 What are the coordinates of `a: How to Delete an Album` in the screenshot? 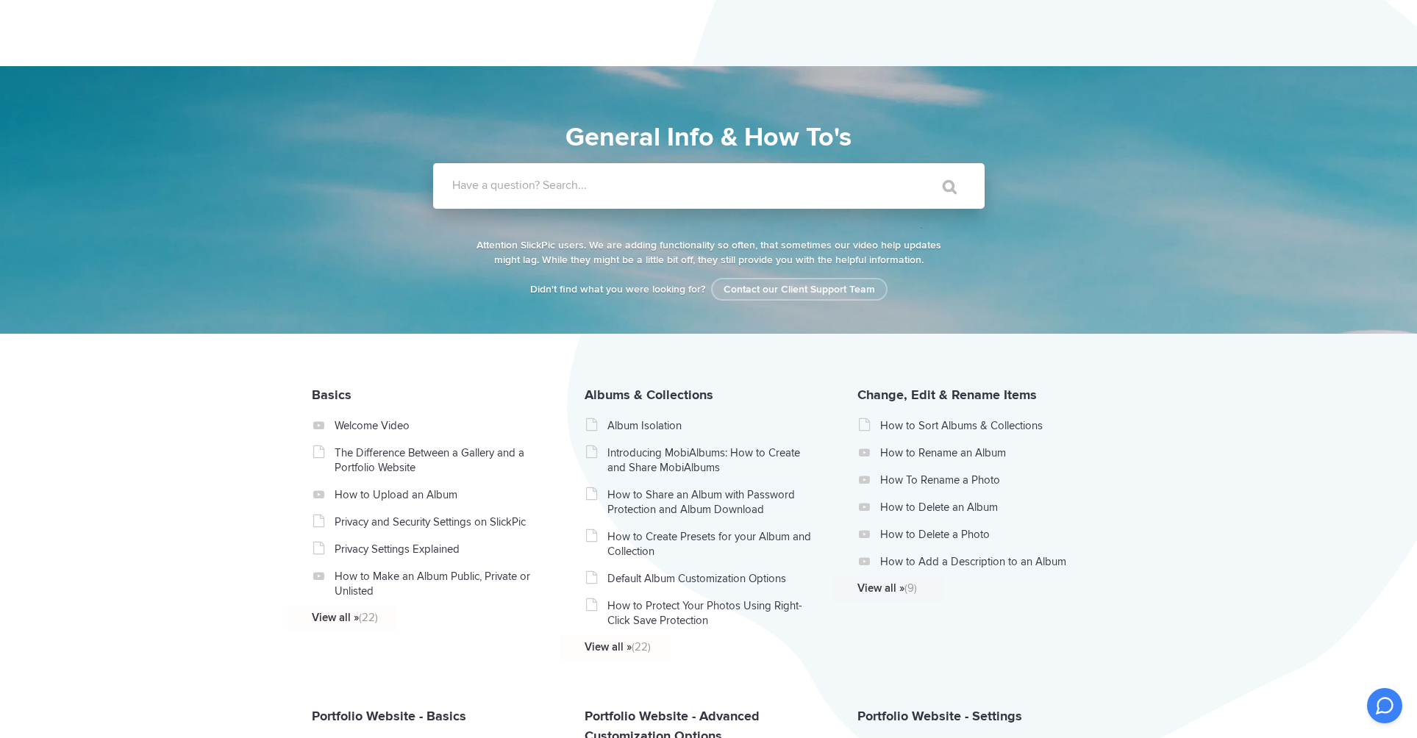 It's located at (984, 507).